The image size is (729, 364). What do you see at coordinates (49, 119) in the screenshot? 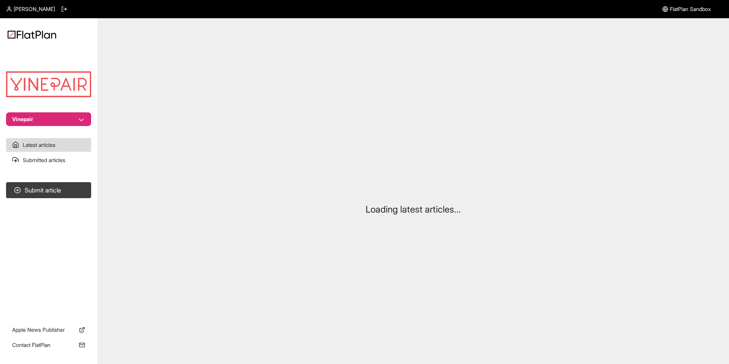
I see `button: Vinepair` at bounding box center [49, 119].